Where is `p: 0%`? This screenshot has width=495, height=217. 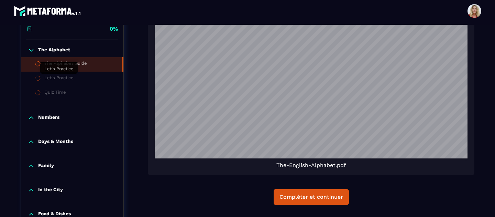
p: 0% is located at coordinates (114, 29).